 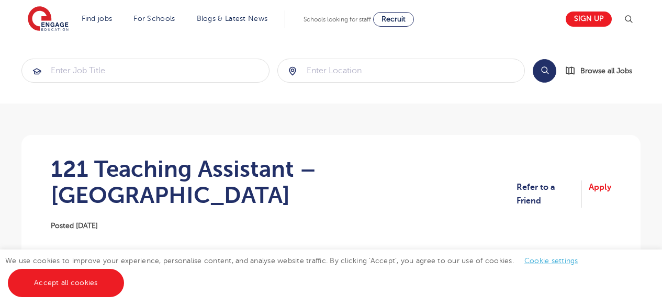 What do you see at coordinates (97, 18) in the screenshot?
I see `a: Find jobs` at bounding box center [97, 18].